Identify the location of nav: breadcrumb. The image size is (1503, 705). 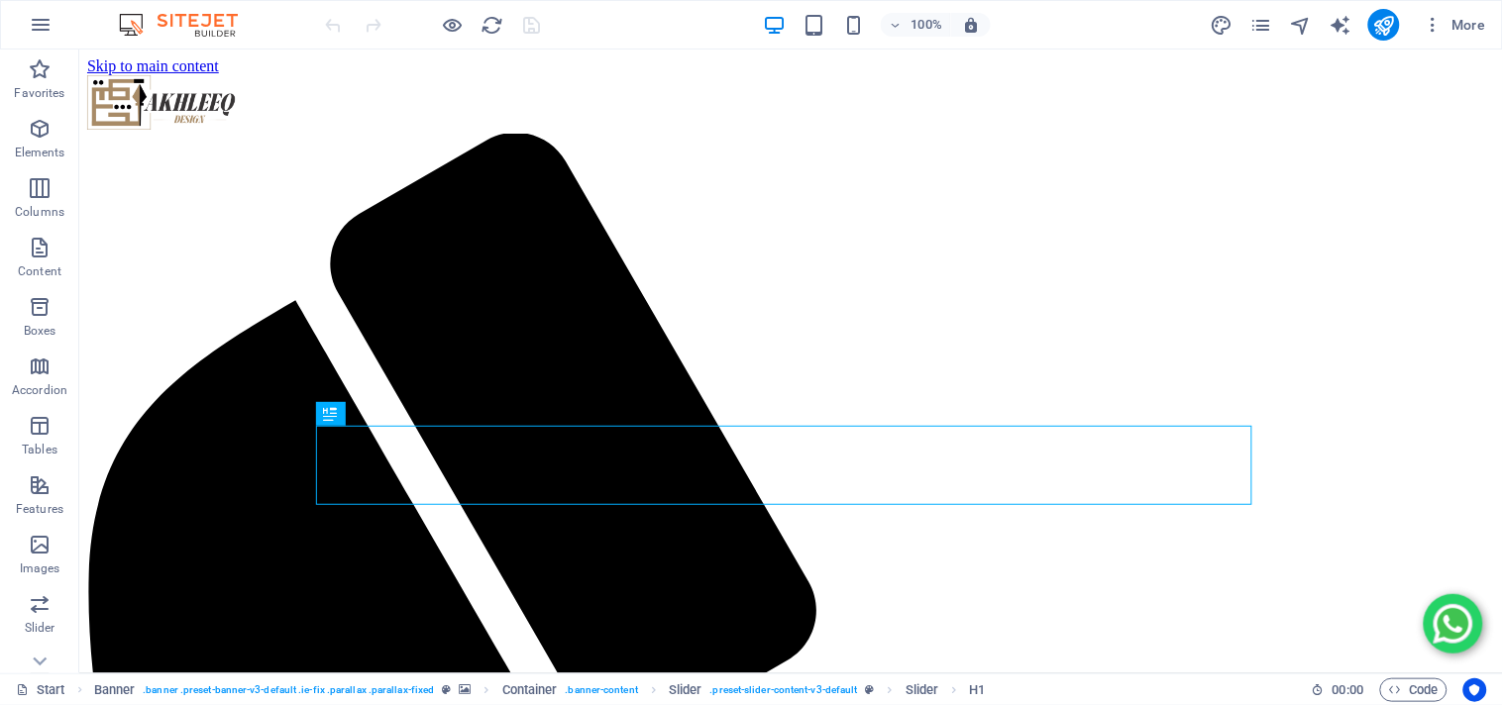
(540, 691).